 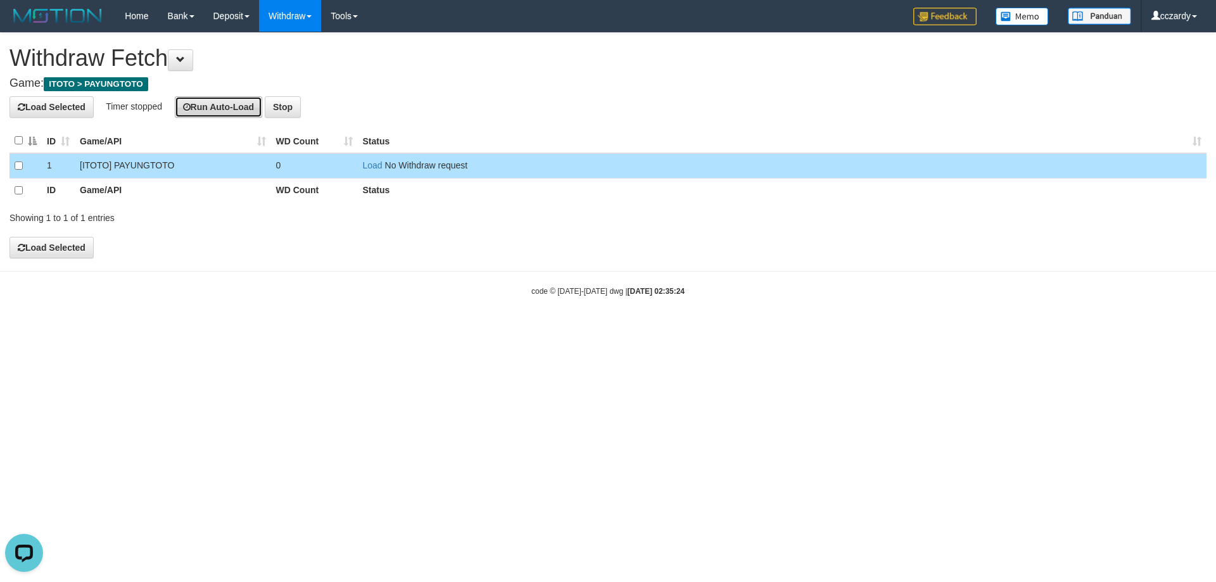 I want to click on img: Feedback.jpg, so click(x=945, y=16).